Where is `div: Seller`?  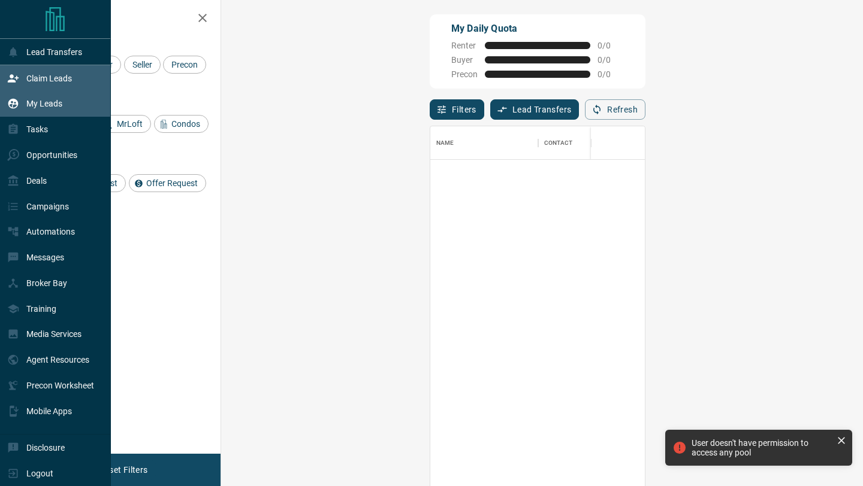
div: Seller is located at coordinates (142, 65).